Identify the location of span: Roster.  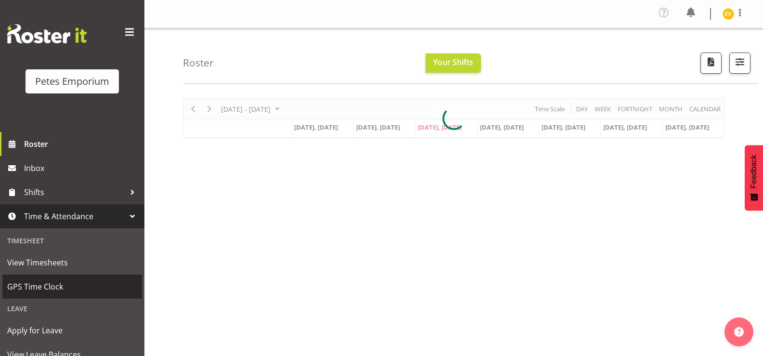
(82, 144).